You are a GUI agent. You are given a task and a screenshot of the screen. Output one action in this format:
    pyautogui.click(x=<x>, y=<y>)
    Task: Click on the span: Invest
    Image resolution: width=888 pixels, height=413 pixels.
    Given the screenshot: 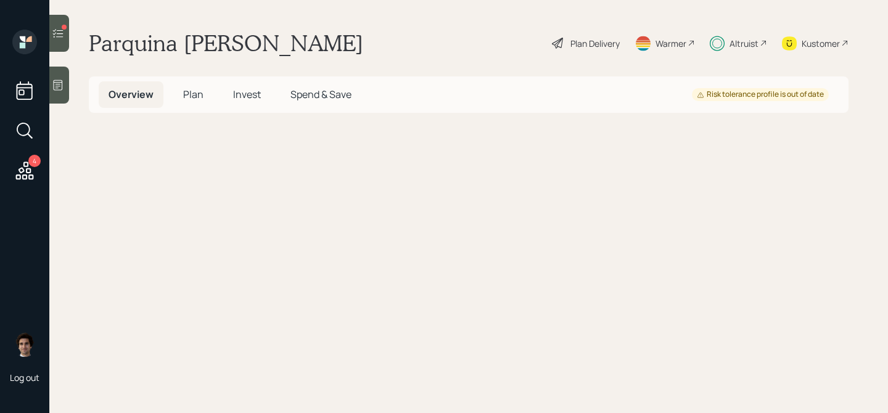 What is the action you would take?
    pyautogui.click(x=247, y=94)
    